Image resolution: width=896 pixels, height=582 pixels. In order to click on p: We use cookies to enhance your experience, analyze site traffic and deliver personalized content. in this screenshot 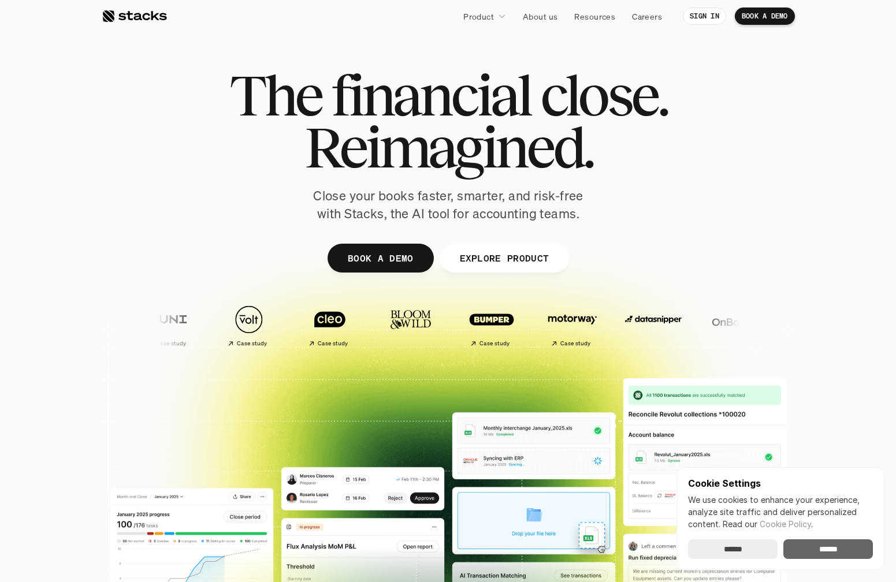, I will do `click(780, 512)`.